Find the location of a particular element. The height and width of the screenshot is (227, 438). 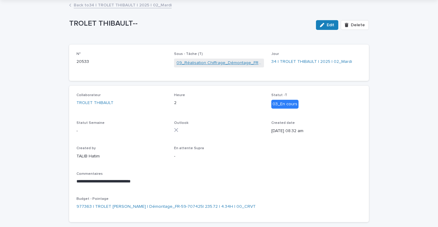

span: Statut -T is located at coordinates (279, 95).